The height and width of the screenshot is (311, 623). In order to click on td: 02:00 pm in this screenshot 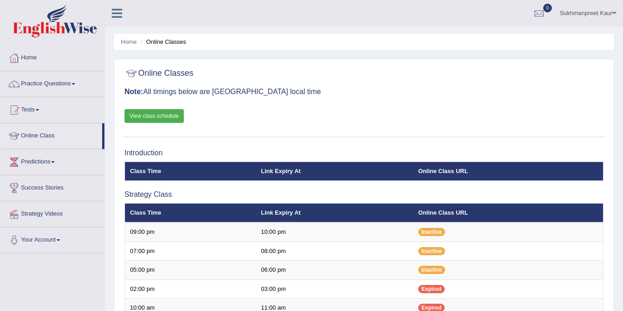, I will do `click(191, 289)`.